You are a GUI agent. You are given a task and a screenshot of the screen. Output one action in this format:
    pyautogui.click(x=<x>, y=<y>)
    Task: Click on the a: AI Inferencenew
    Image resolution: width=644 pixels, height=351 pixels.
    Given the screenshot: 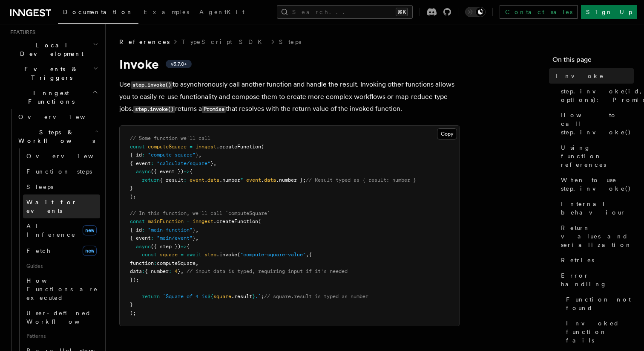 What is the action you would take?
    pyautogui.click(x=61, y=230)
    